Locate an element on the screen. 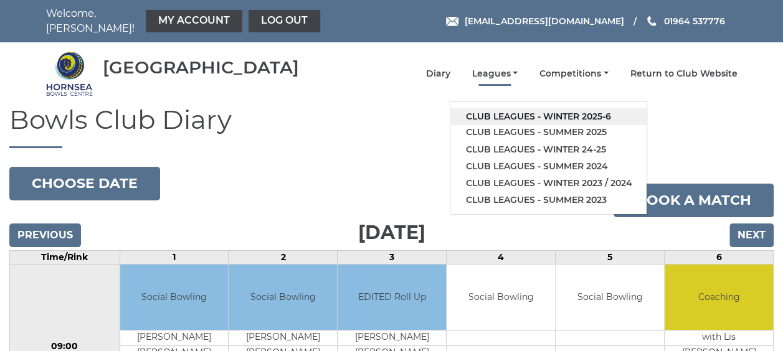  a: Diary is located at coordinates (437, 73).